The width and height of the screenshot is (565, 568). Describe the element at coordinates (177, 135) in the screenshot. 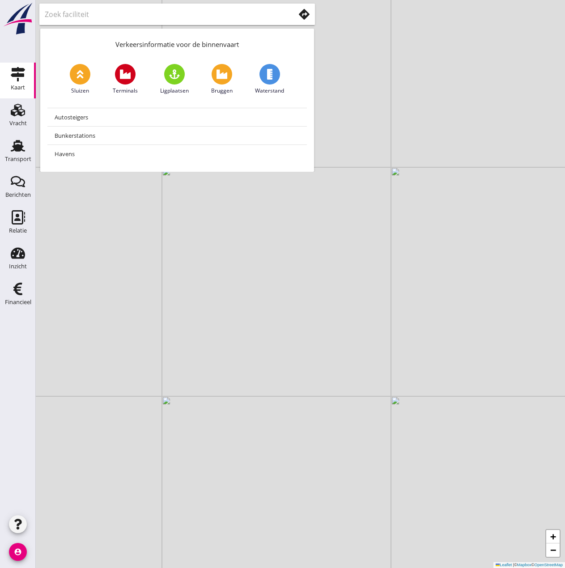

I see `div: Bunkerstations` at that location.